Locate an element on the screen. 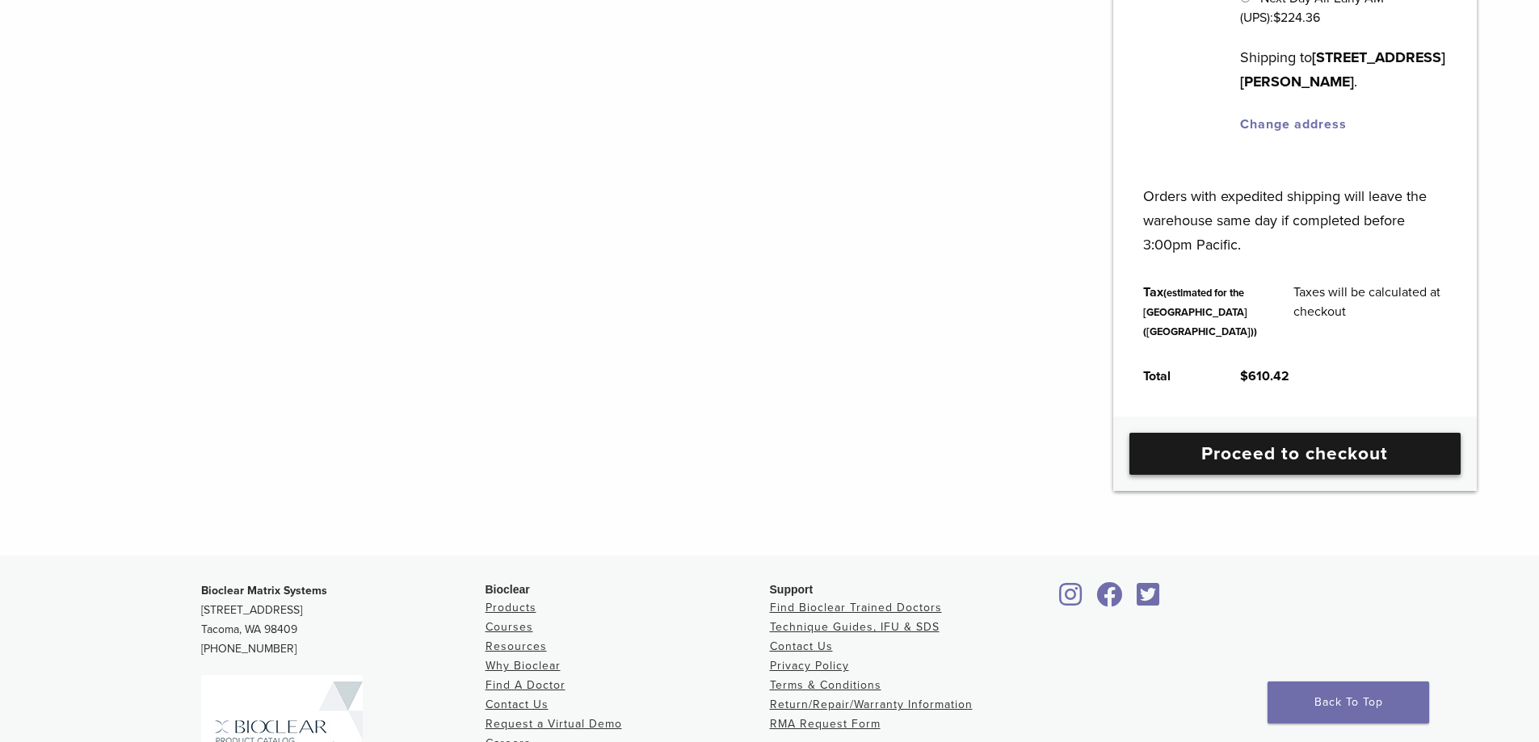  a: Courses is located at coordinates (509, 627).